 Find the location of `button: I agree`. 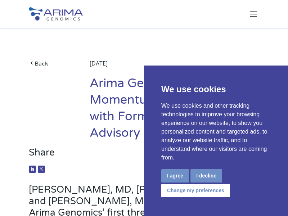

button: I agree is located at coordinates (175, 176).